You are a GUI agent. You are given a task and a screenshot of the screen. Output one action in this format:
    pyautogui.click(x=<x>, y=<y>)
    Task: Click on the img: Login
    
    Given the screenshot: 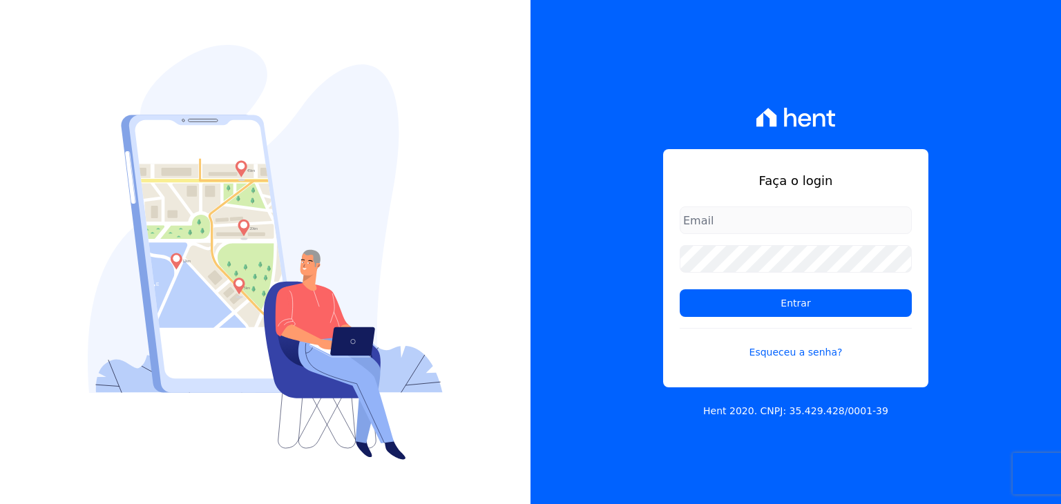 What is the action you would take?
    pyautogui.click(x=265, y=252)
    